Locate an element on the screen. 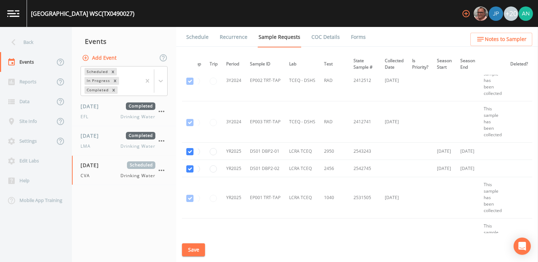  div: Remove Completed is located at coordinates (114, 90).